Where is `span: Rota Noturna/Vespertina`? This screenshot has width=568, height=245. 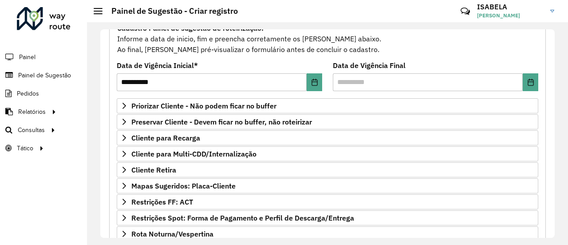
span: Rota Noturna/Vespertina is located at coordinates (172, 234).